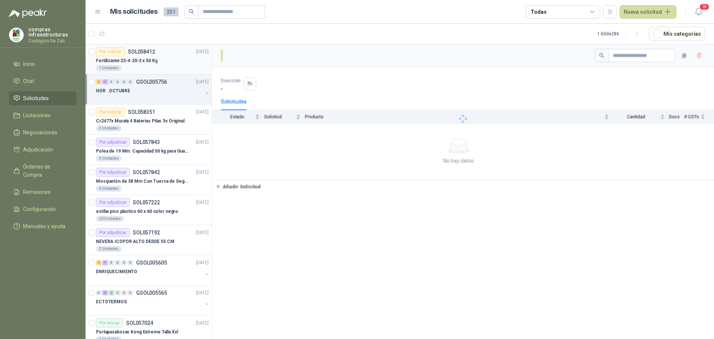 The height and width of the screenshot is (339, 714). I want to click on a: Licitaciones, so click(43, 115).